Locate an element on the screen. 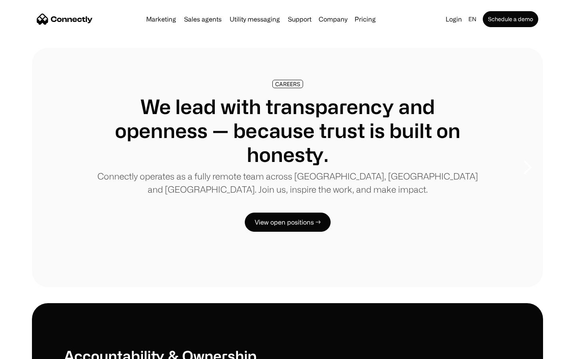 The width and height of the screenshot is (575, 359). h1: We lead with transparency and openness — because trust is built on honesty. is located at coordinates (287, 131).